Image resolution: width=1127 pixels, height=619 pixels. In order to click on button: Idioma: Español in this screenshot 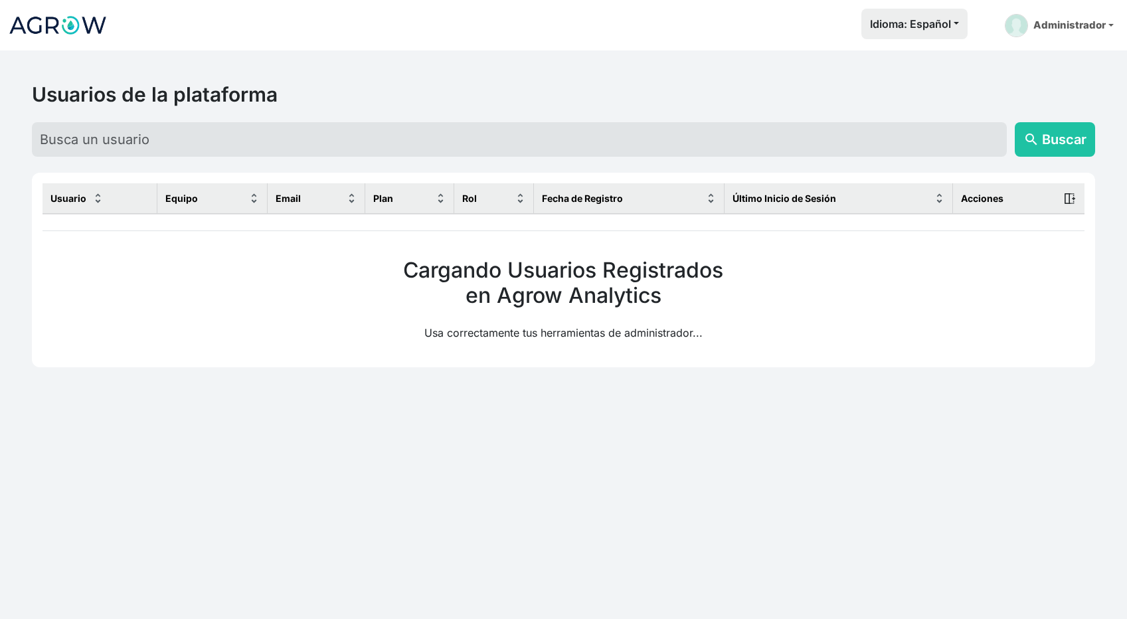, I will do `click(915, 24)`.